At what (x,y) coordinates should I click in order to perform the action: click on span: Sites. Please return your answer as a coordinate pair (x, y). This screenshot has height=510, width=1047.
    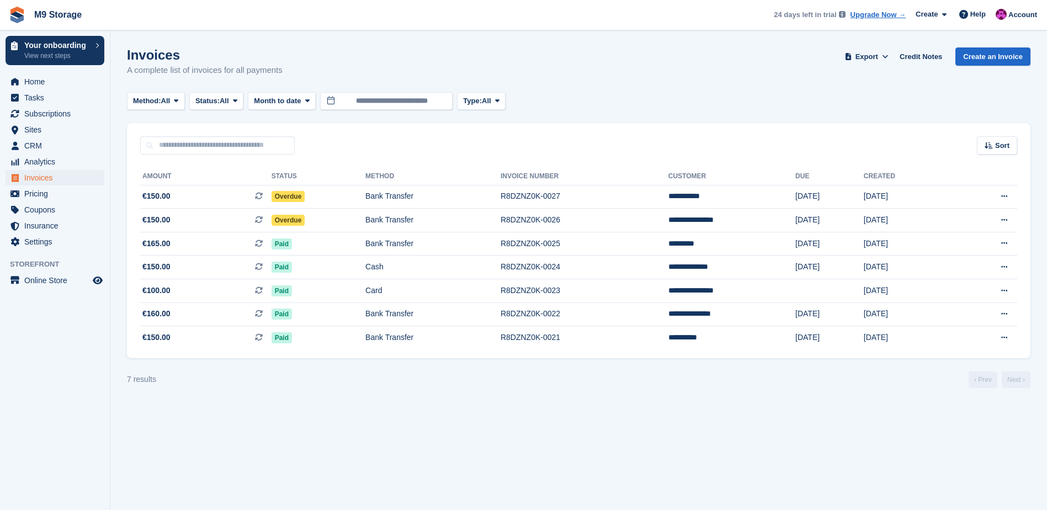
    Looking at the image, I should click on (57, 130).